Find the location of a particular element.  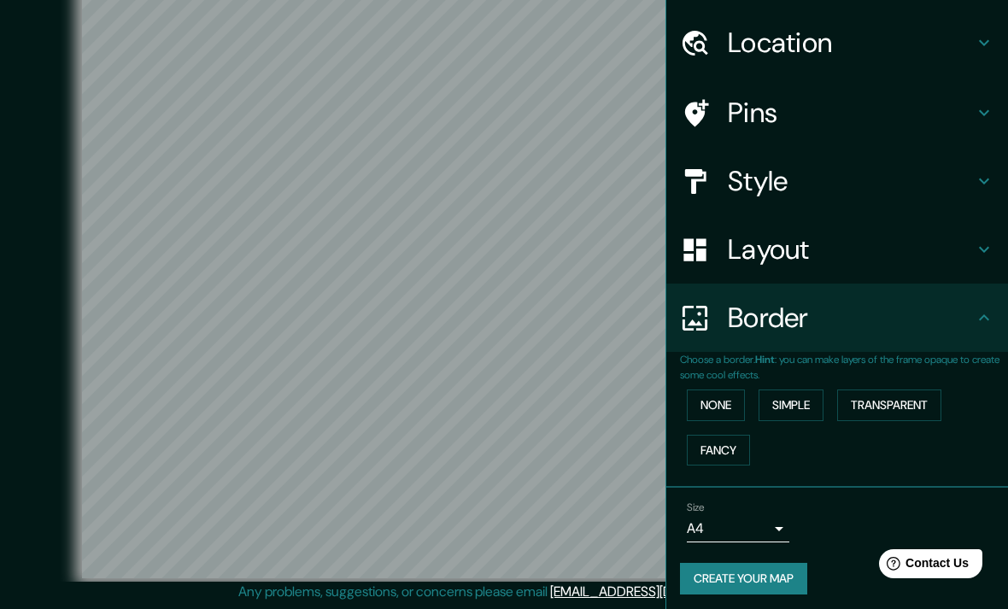

h4: Layout is located at coordinates (851, 250).